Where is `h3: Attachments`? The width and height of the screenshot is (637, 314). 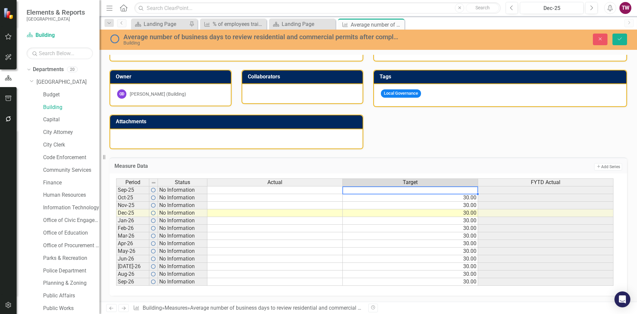 h3: Attachments is located at coordinates (238, 121).